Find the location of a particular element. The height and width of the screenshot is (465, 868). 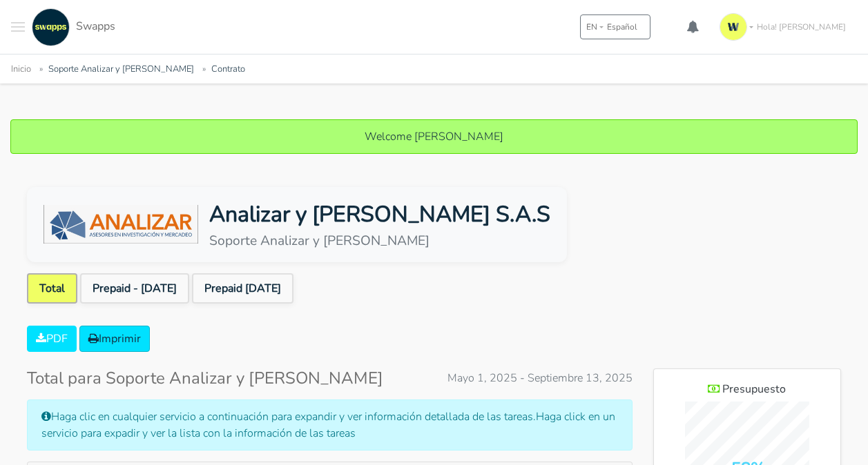

span: Presupuesto is located at coordinates (754, 389).